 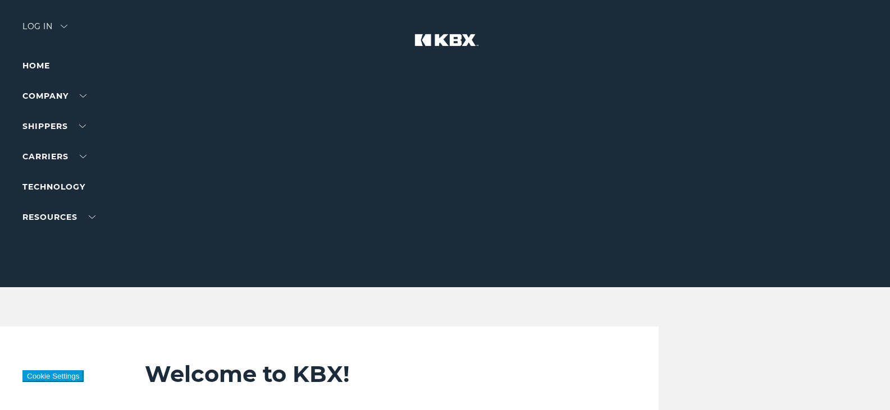 I want to click on a: Technology, so click(x=54, y=187).